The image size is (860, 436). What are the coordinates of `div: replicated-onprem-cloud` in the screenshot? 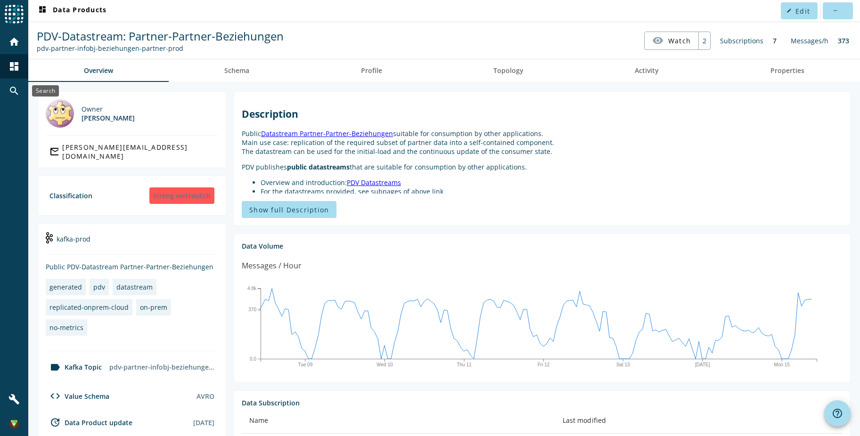 It's located at (89, 307).